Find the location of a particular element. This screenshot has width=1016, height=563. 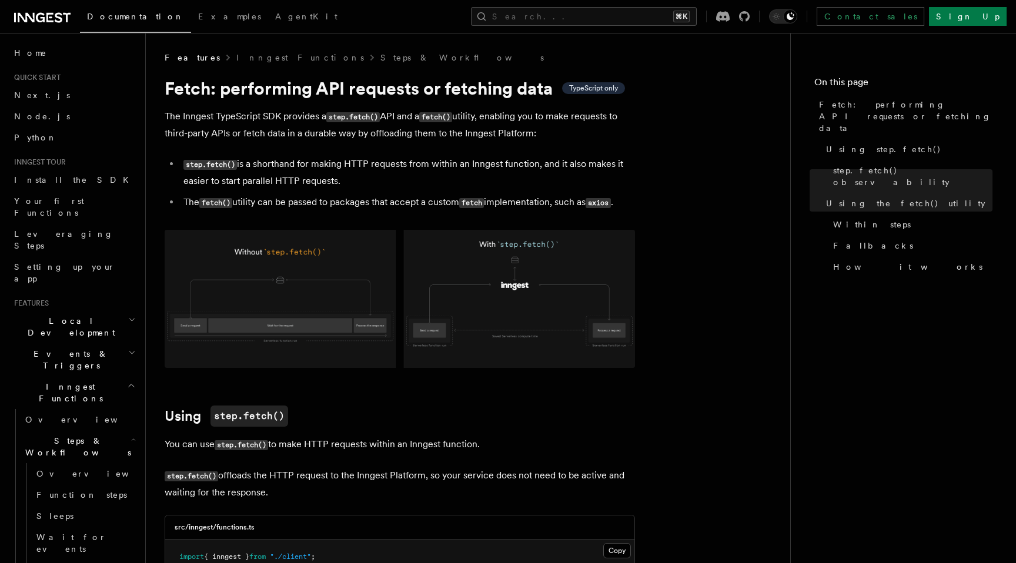

span: Your first Functions is located at coordinates (49, 207).